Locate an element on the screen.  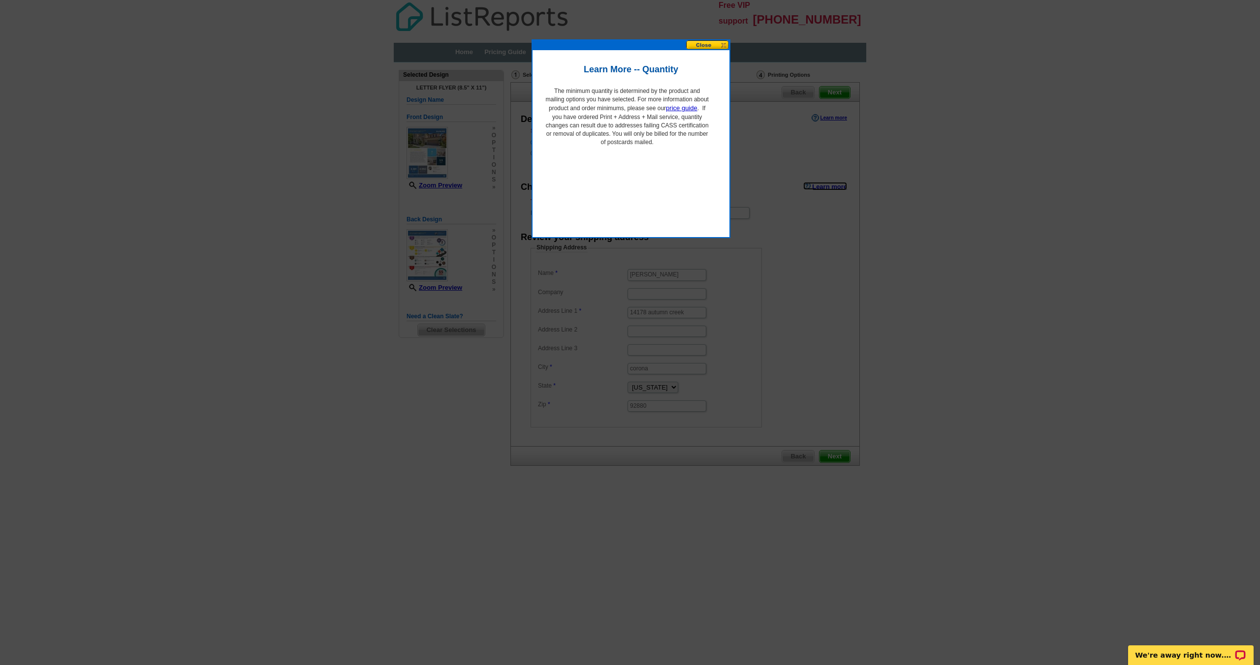
a: price guide is located at coordinates (682, 108).